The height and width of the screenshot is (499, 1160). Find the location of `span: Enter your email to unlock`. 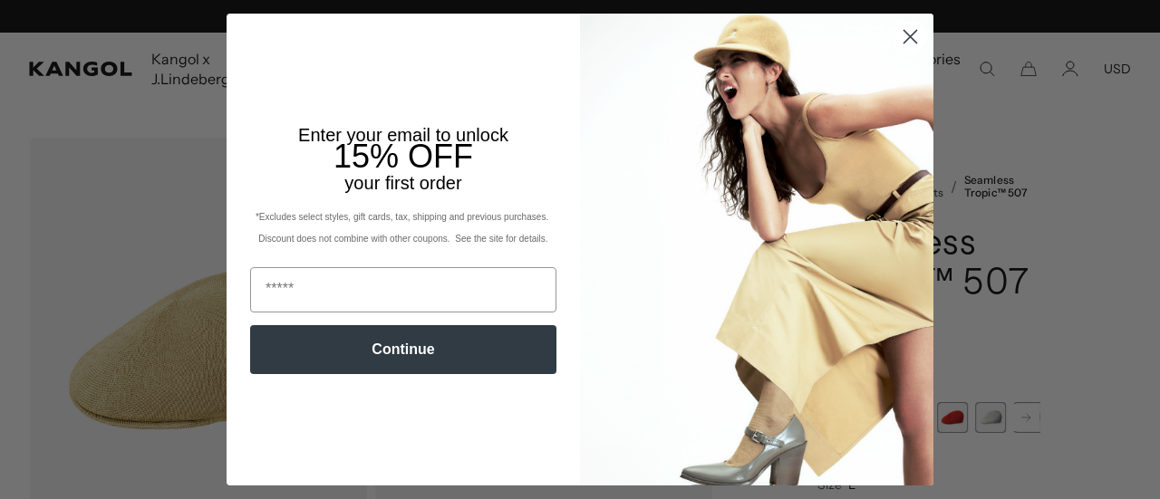

span: Enter your email to unlock is located at coordinates (403, 135).